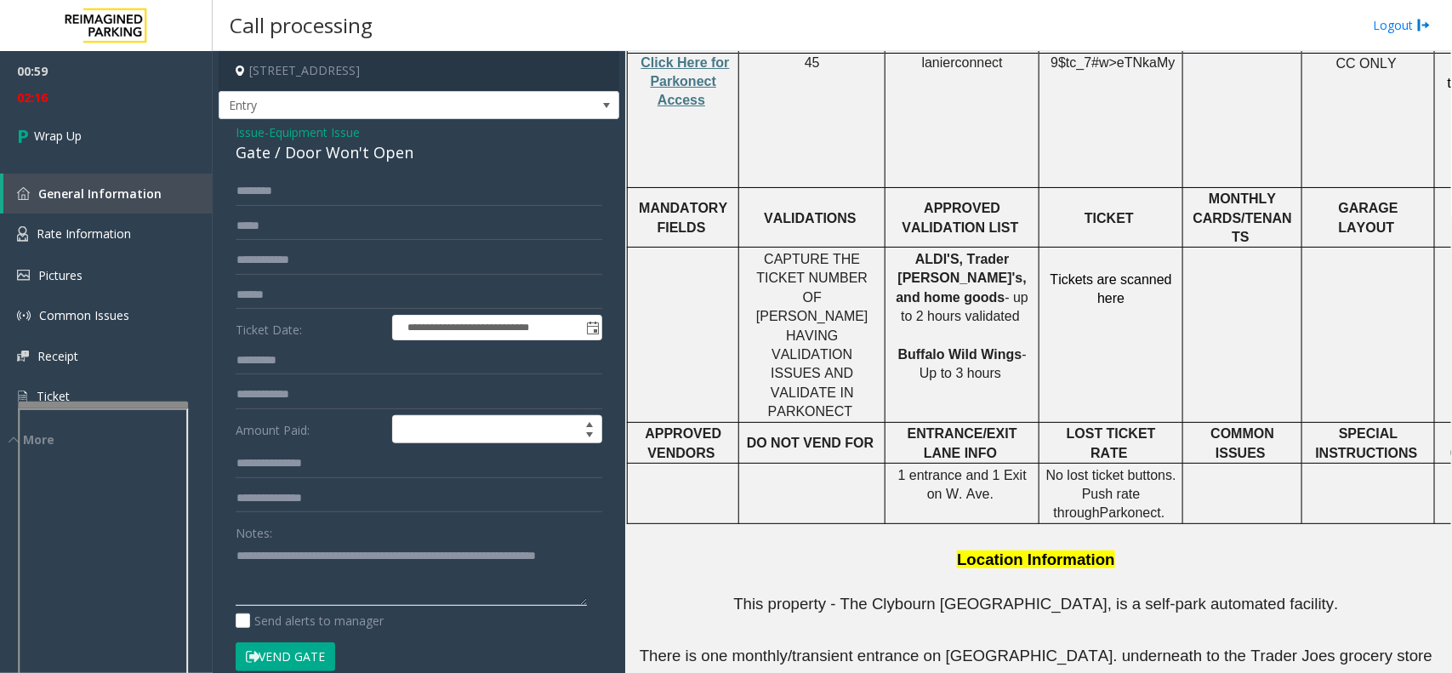 This screenshot has height=673, width=1452. What do you see at coordinates (962, 484) in the screenshot?
I see `span: 1 entrance and 1 Exit on W. Ave.` at bounding box center [962, 484].